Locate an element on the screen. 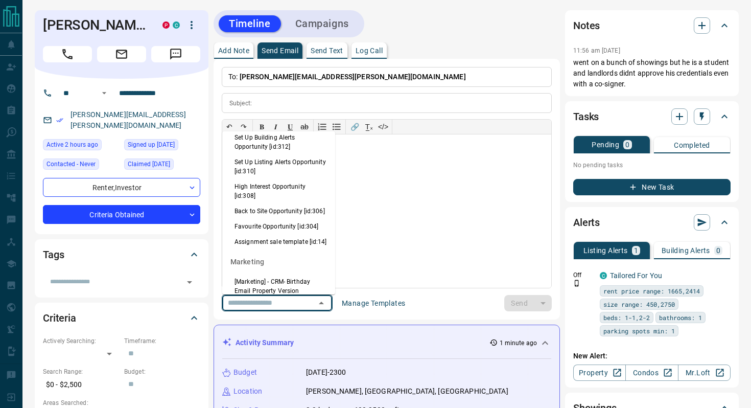 The image size is (751, 408). p: To: is located at coordinates (387, 77).